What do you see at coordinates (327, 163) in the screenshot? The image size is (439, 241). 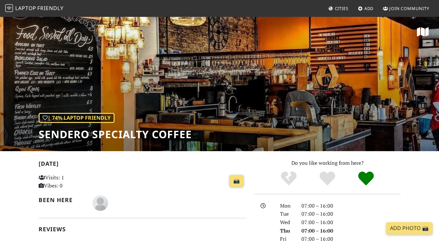 I see `p: Do you like working from here?` at bounding box center [327, 163].